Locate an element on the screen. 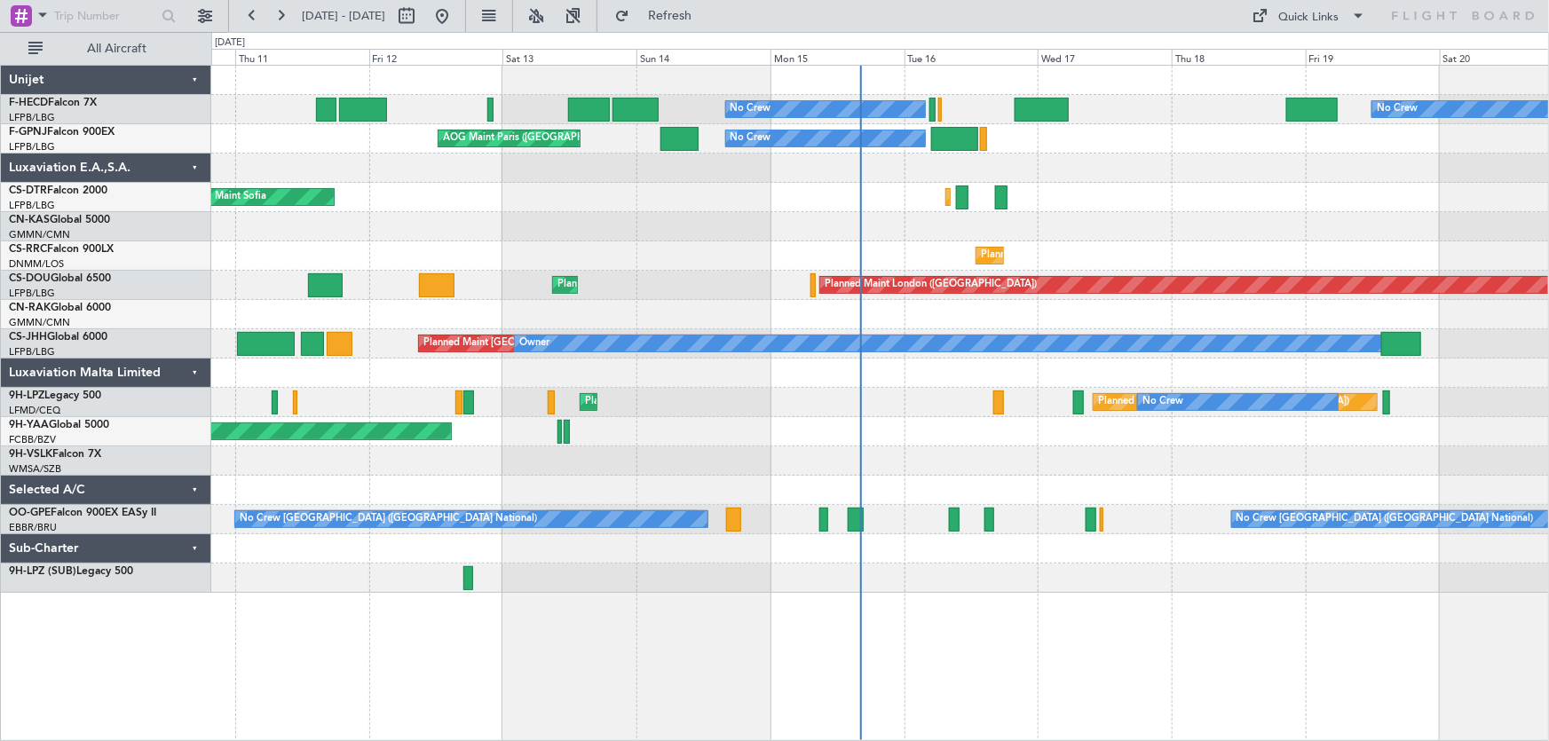 This screenshot has width=1549, height=741. a: CN-KASGlobal 5000 is located at coordinates (59, 220).